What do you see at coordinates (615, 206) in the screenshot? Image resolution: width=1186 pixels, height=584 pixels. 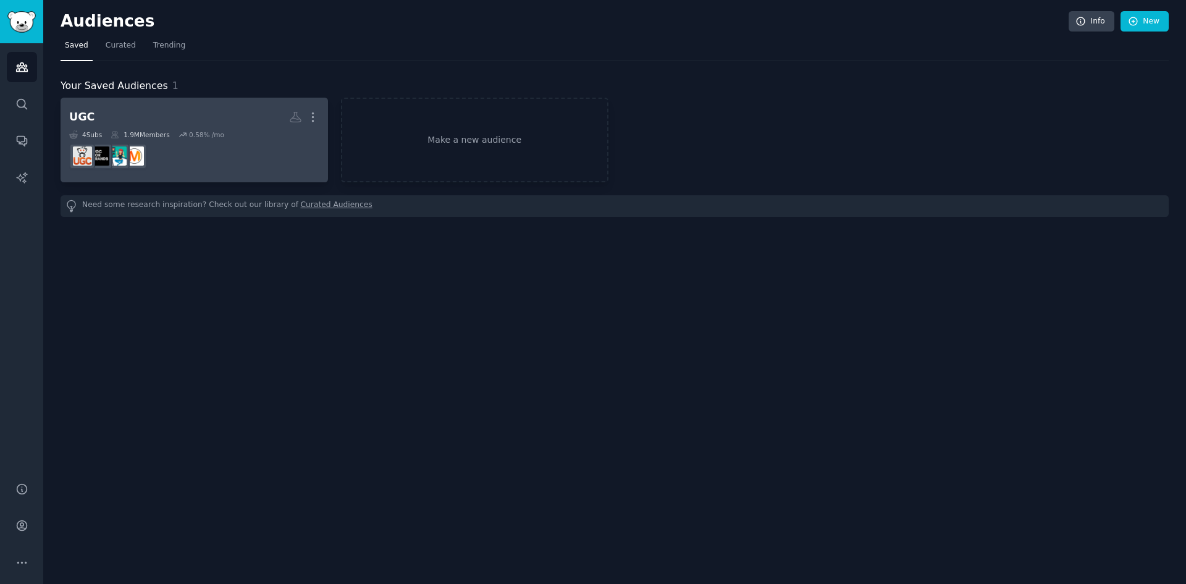 I see `div: Need some research inspiration? Check out our library of` at bounding box center [615, 206].